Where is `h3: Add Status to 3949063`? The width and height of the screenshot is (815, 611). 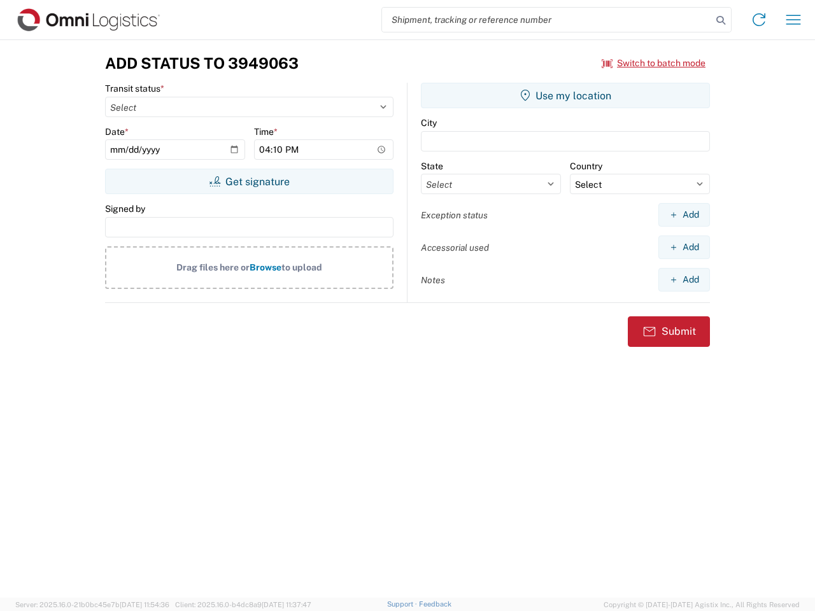
h3: Add Status to 3949063 is located at coordinates (202, 63).